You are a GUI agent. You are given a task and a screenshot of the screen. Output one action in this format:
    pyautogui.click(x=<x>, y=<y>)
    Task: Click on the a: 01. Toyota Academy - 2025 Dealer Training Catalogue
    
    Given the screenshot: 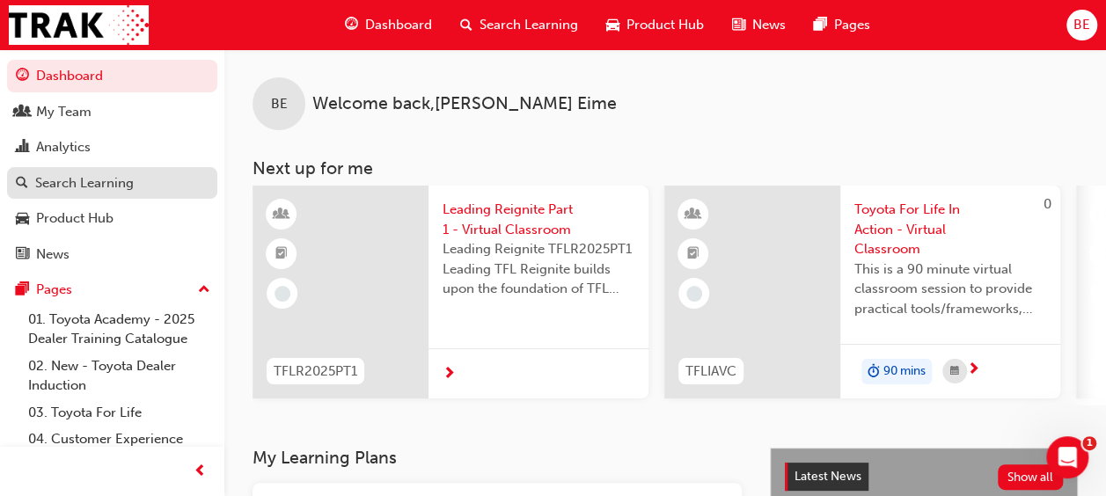 What is the action you would take?
    pyautogui.click(x=119, y=329)
    